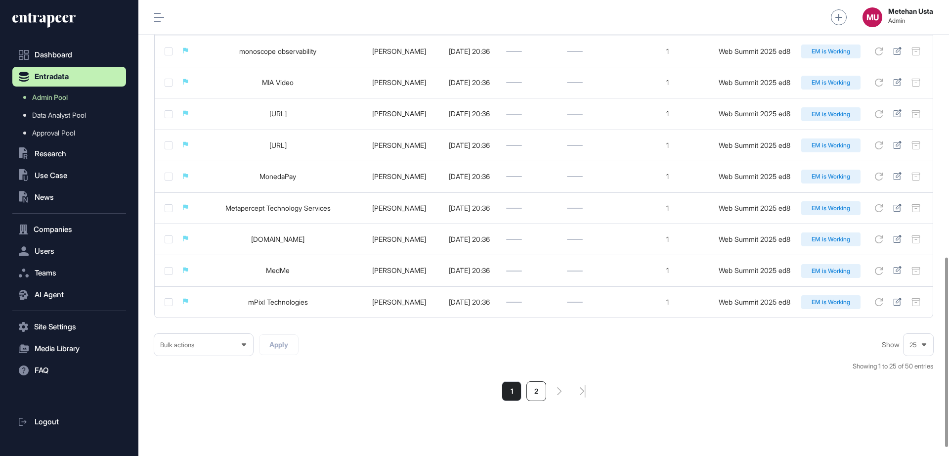 Image resolution: width=949 pixels, height=456 pixels. Describe the element at coordinates (69, 175) in the screenshot. I see `button: Use Case` at that location.